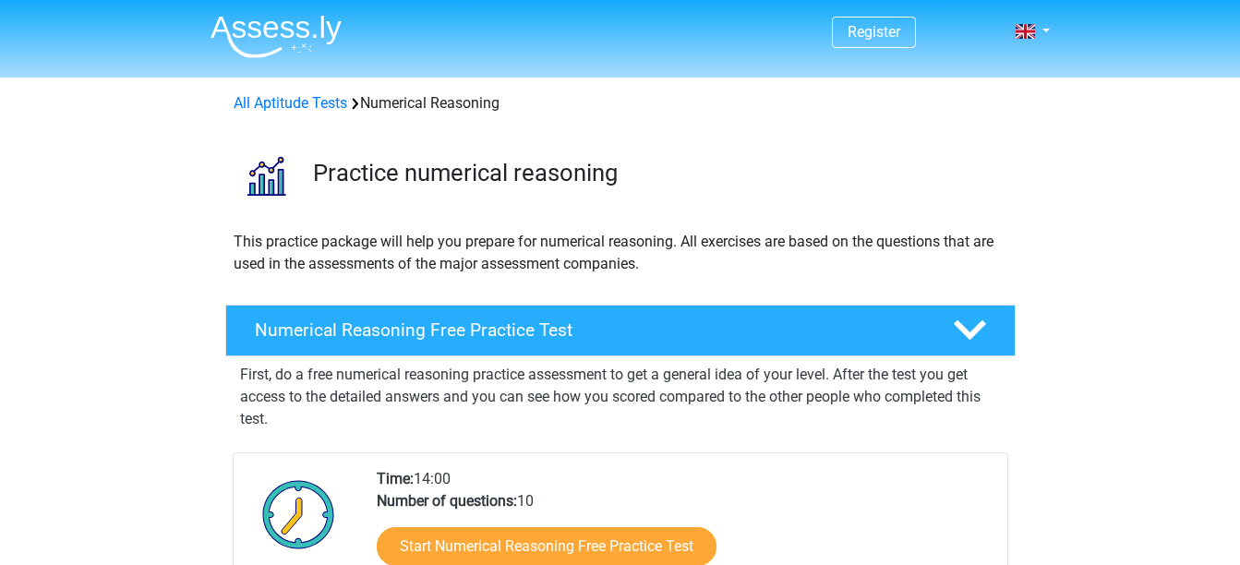 This screenshot has width=1240, height=565. I want to click on img: Assessly, so click(276, 36).